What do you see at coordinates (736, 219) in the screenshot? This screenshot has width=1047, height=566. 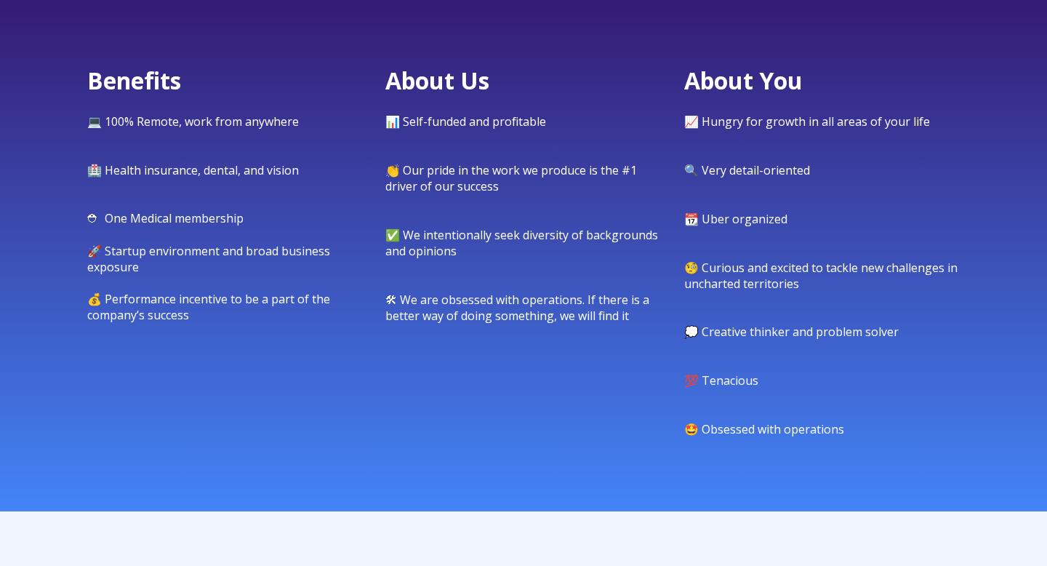 I see `span: 📆 Uber organized` at bounding box center [736, 219].